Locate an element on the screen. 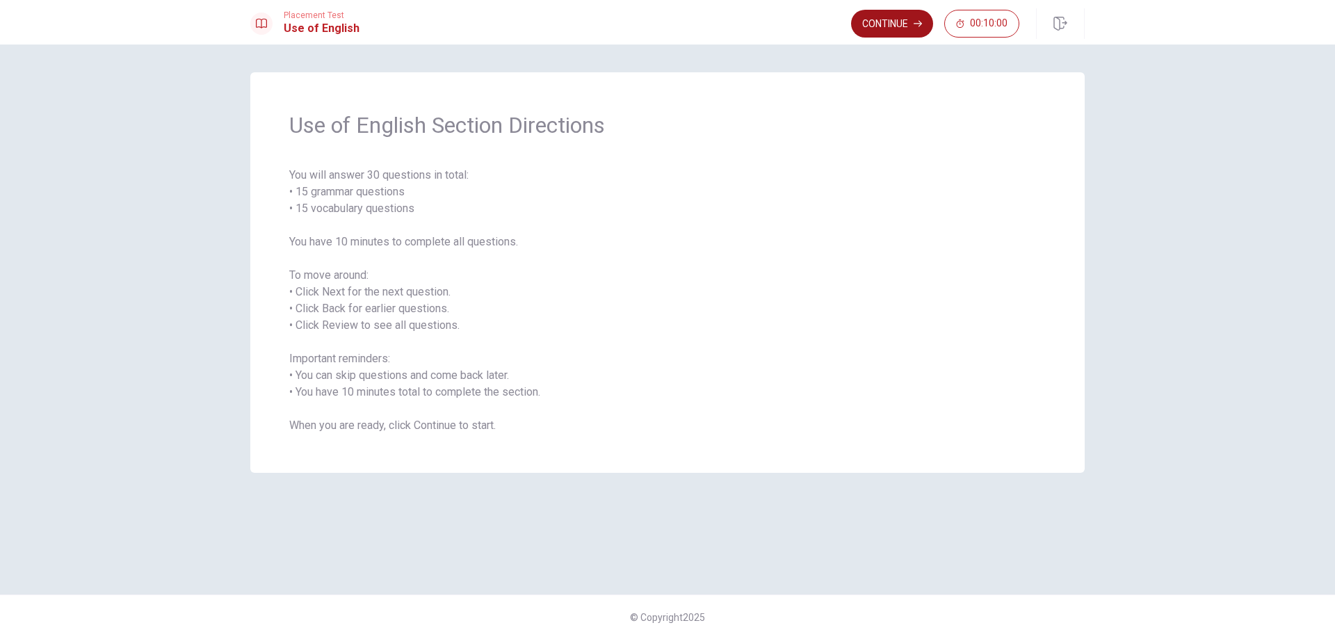 The width and height of the screenshot is (1335, 639). span: 00:10:00 is located at coordinates (989, 24).